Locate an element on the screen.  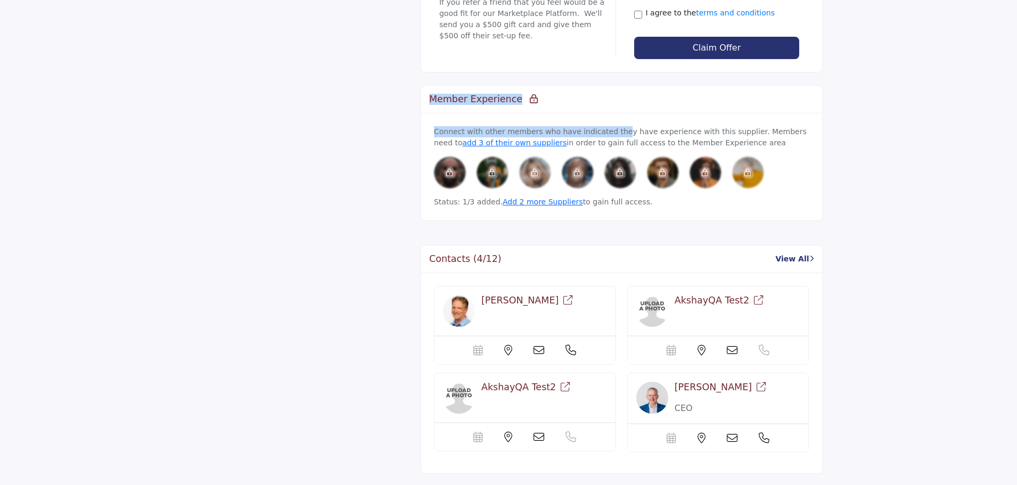
a: View All is located at coordinates (795, 259).